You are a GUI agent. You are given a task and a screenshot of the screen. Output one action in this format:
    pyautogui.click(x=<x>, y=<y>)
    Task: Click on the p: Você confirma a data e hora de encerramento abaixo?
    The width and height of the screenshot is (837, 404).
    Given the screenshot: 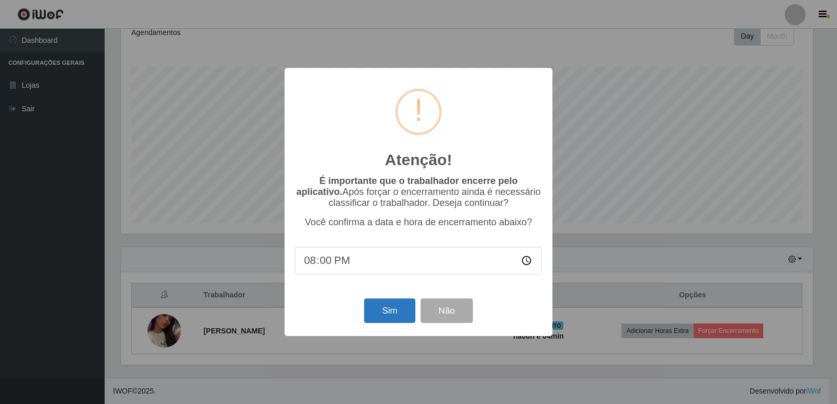 What is the action you would take?
    pyautogui.click(x=418, y=222)
    